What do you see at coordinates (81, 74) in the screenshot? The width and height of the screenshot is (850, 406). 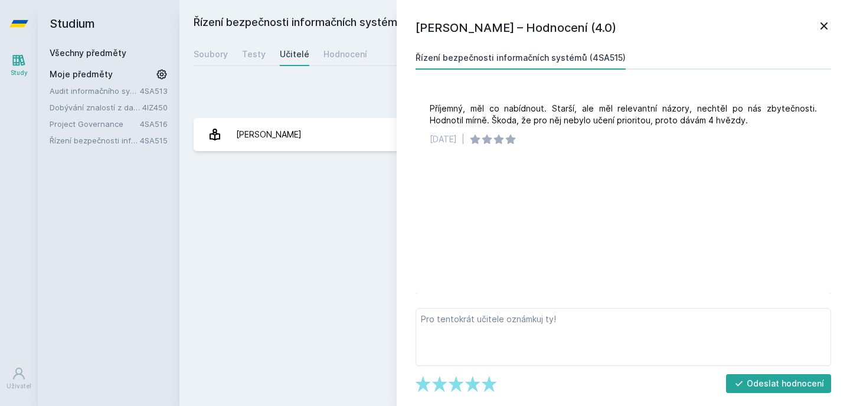 I see `span: Moje předměty` at bounding box center [81, 74].